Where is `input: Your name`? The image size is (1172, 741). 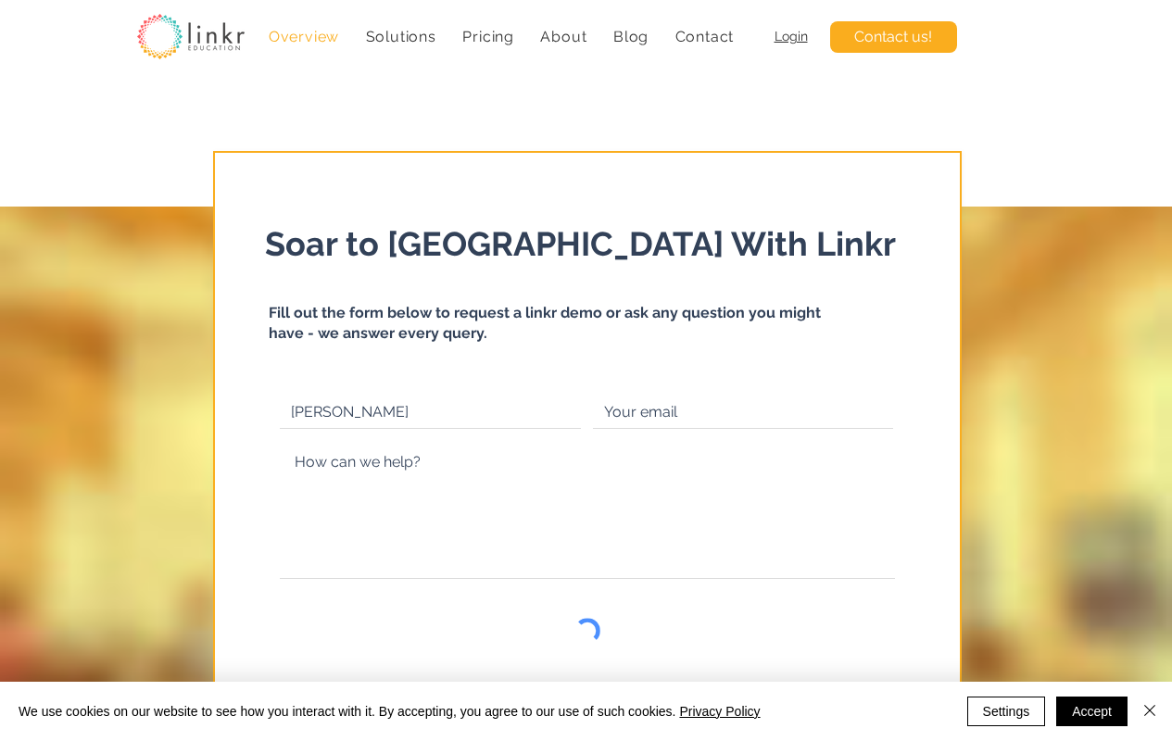 input: Your name is located at coordinates (430, 412).